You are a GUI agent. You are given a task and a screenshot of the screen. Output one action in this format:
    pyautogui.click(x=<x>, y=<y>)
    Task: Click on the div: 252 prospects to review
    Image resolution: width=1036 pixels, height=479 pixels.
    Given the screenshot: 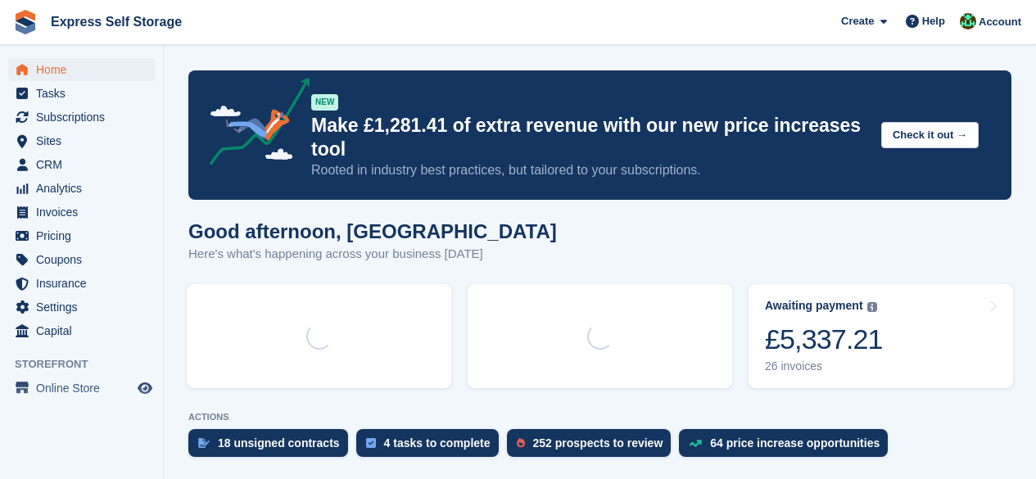 What is the action you would take?
    pyautogui.click(x=598, y=443)
    